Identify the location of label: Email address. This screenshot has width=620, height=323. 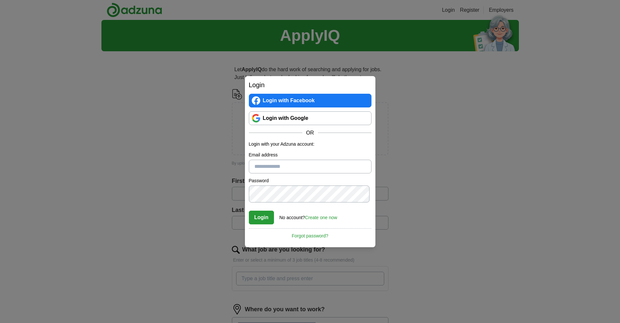
(310, 155).